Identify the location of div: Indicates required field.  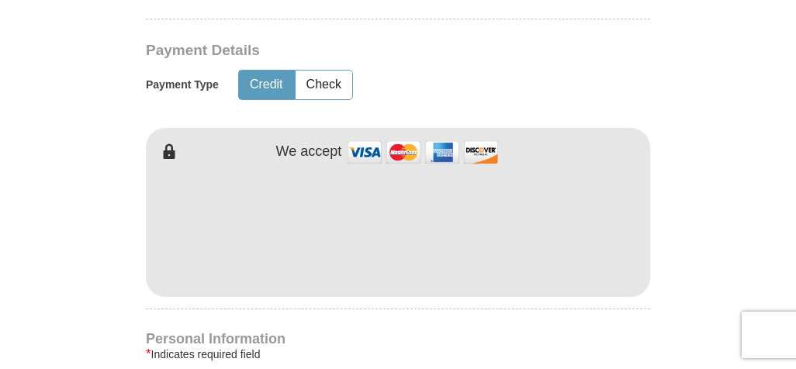
(398, 354).